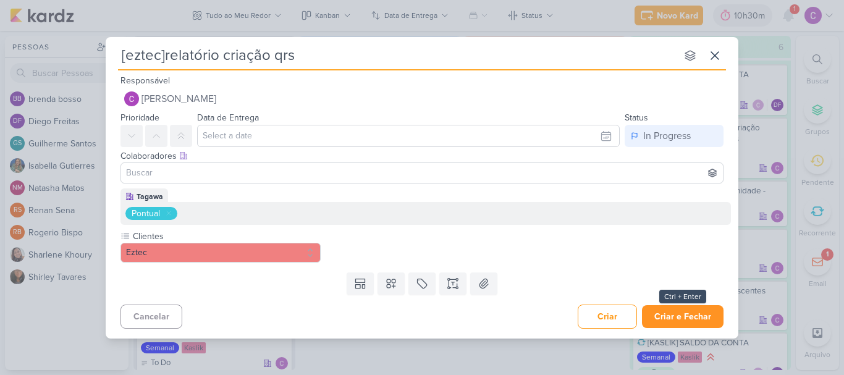 The width and height of the screenshot is (844, 375). Describe the element at coordinates (146, 213) in the screenshot. I see `div: Pontual` at that location.